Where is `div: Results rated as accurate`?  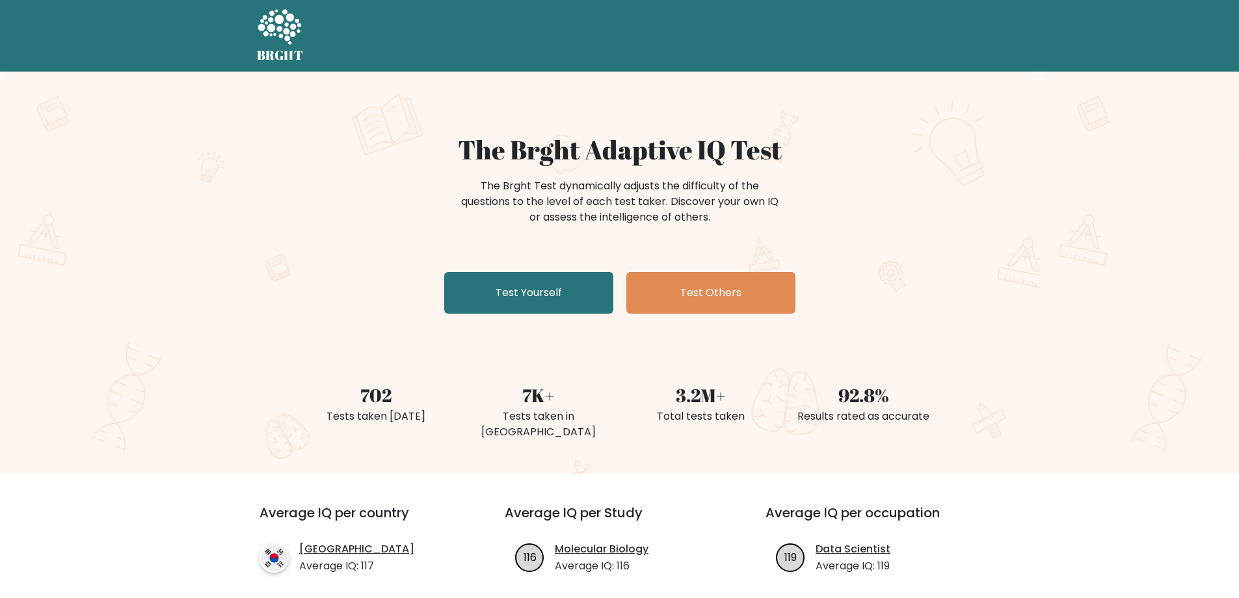 div: Results rated as accurate is located at coordinates (864, 416).